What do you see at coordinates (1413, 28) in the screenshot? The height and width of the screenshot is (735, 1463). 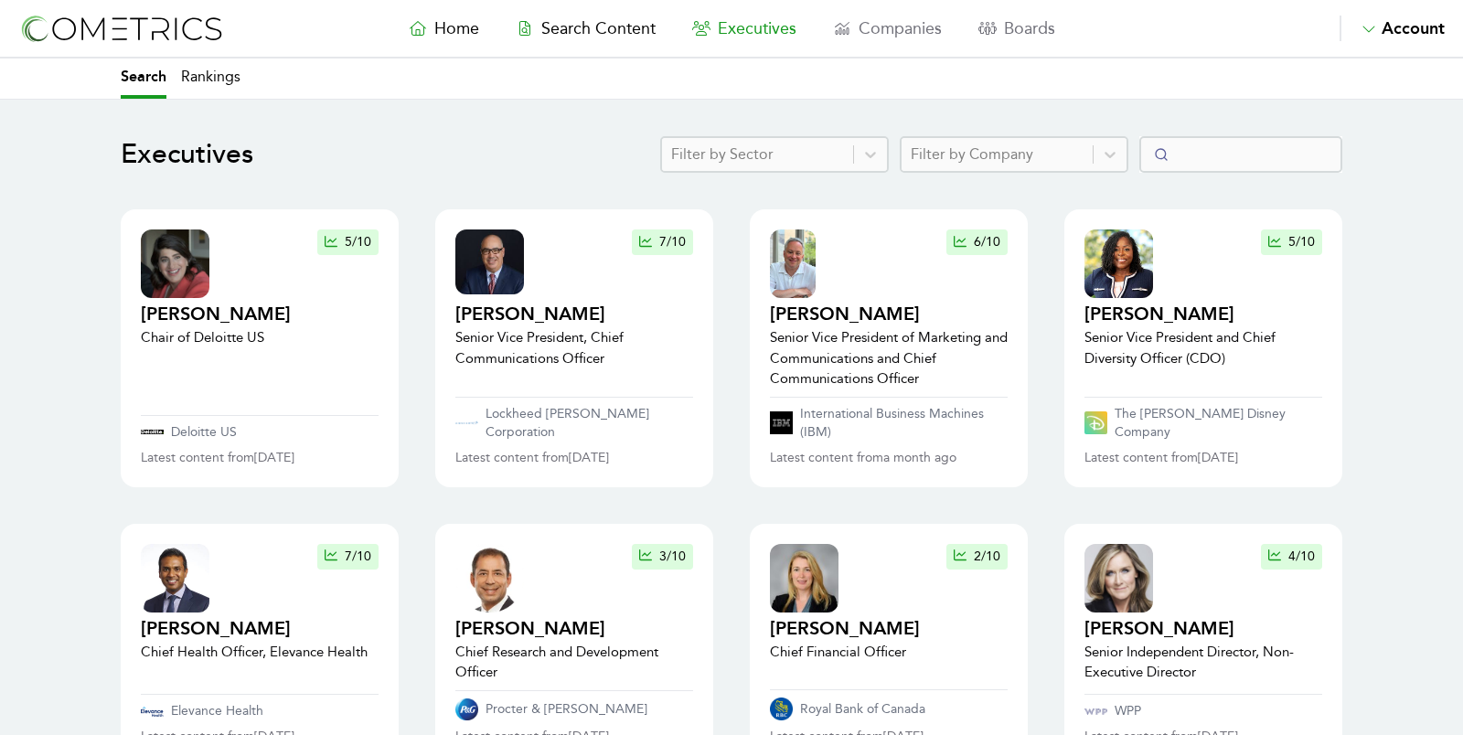 I see `span: Account` at bounding box center [1413, 28].